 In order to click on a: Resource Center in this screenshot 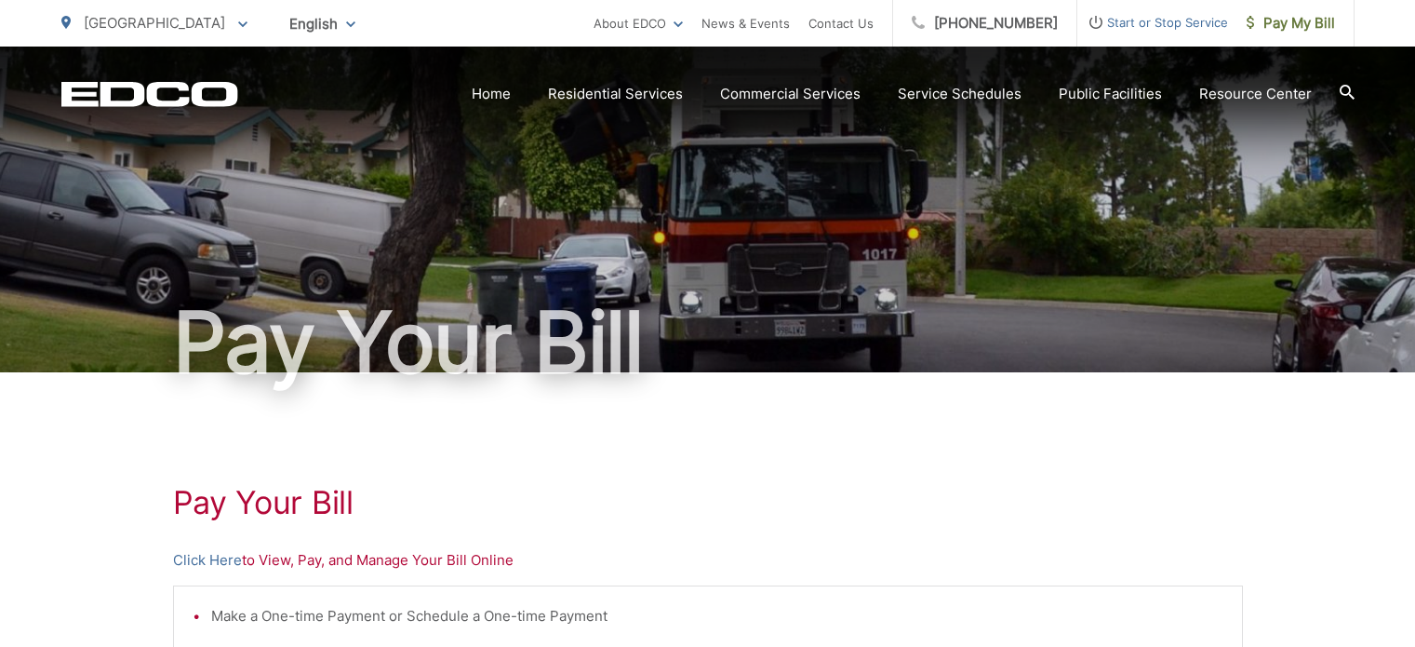, I will do `click(1255, 94)`.